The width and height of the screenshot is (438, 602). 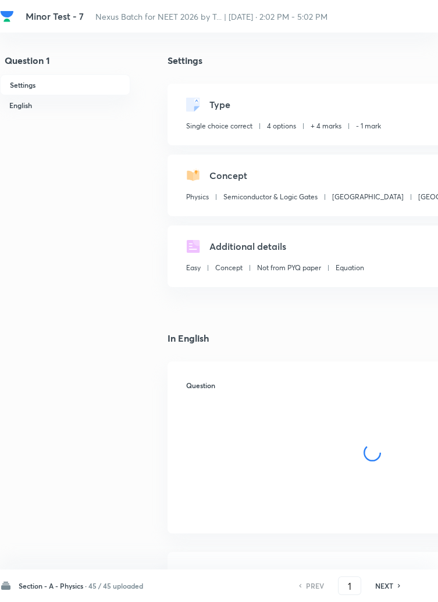 What do you see at coordinates (193, 105) in the screenshot?
I see `img: questionType.svg` at bounding box center [193, 105].